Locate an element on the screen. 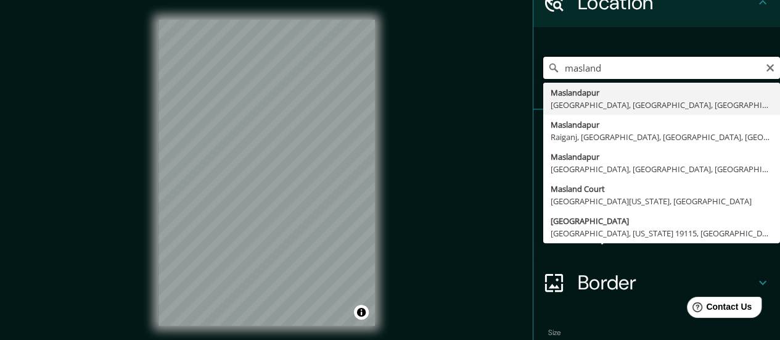 Image resolution: width=780 pixels, height=340 pixels. button: Clear is located at coordinates (770, 67).